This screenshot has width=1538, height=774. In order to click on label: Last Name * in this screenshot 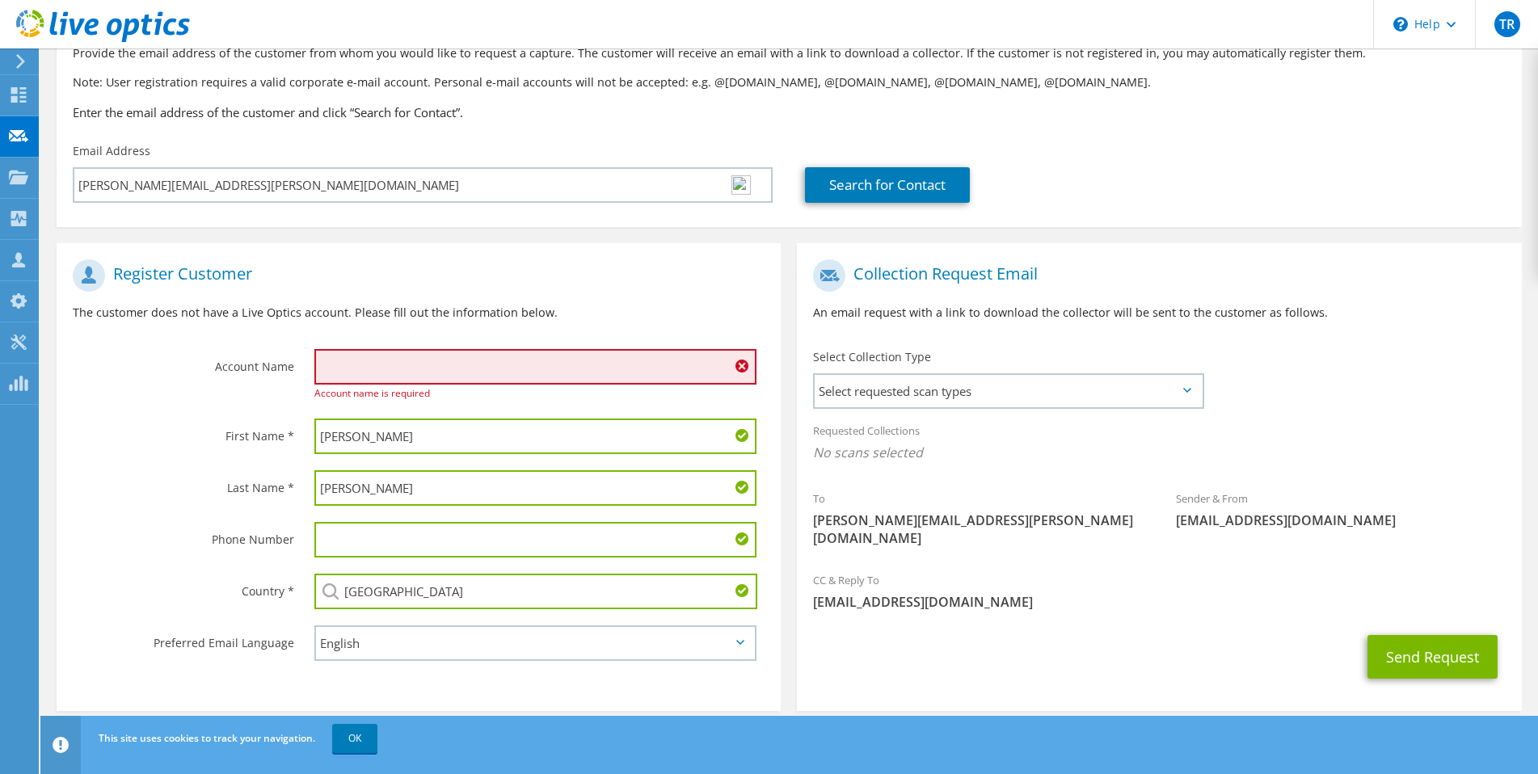, I will do `click(183, 483)`.